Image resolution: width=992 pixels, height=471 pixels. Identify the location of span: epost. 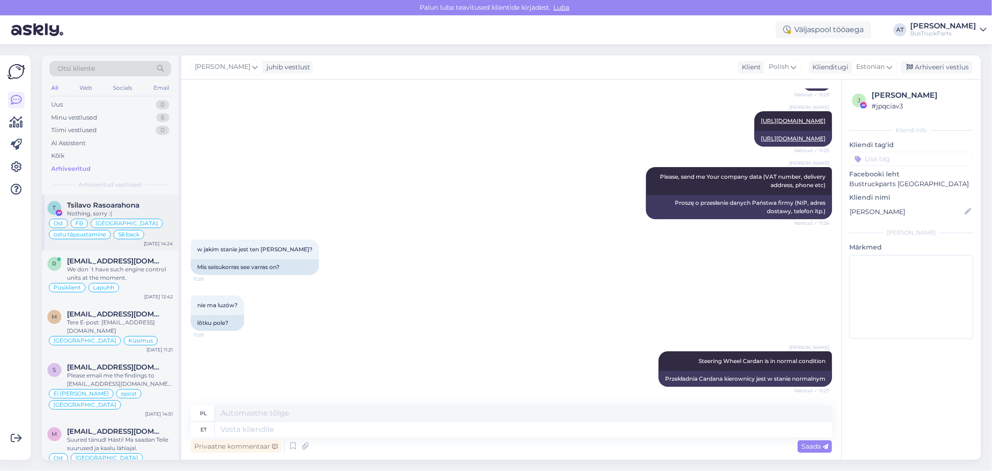
(129, 393).